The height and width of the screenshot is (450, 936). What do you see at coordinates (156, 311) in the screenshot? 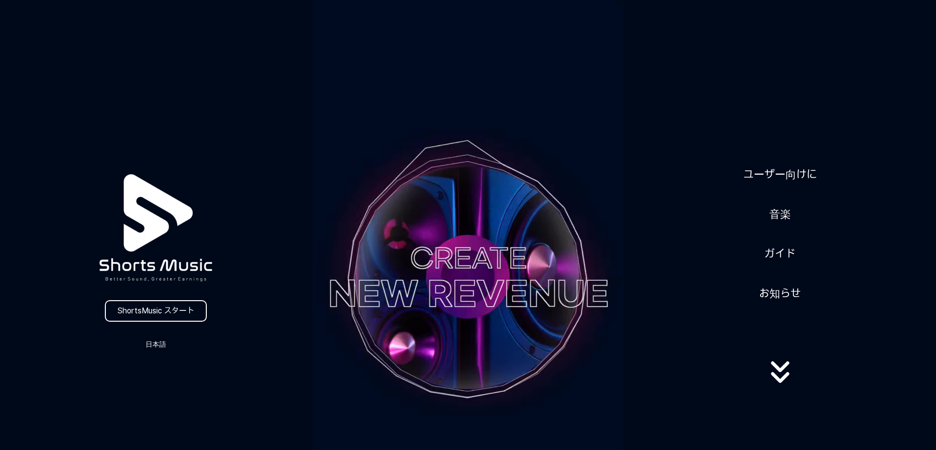
I see `a: ShortsMusic スタート` at bounding box center [156, 311].